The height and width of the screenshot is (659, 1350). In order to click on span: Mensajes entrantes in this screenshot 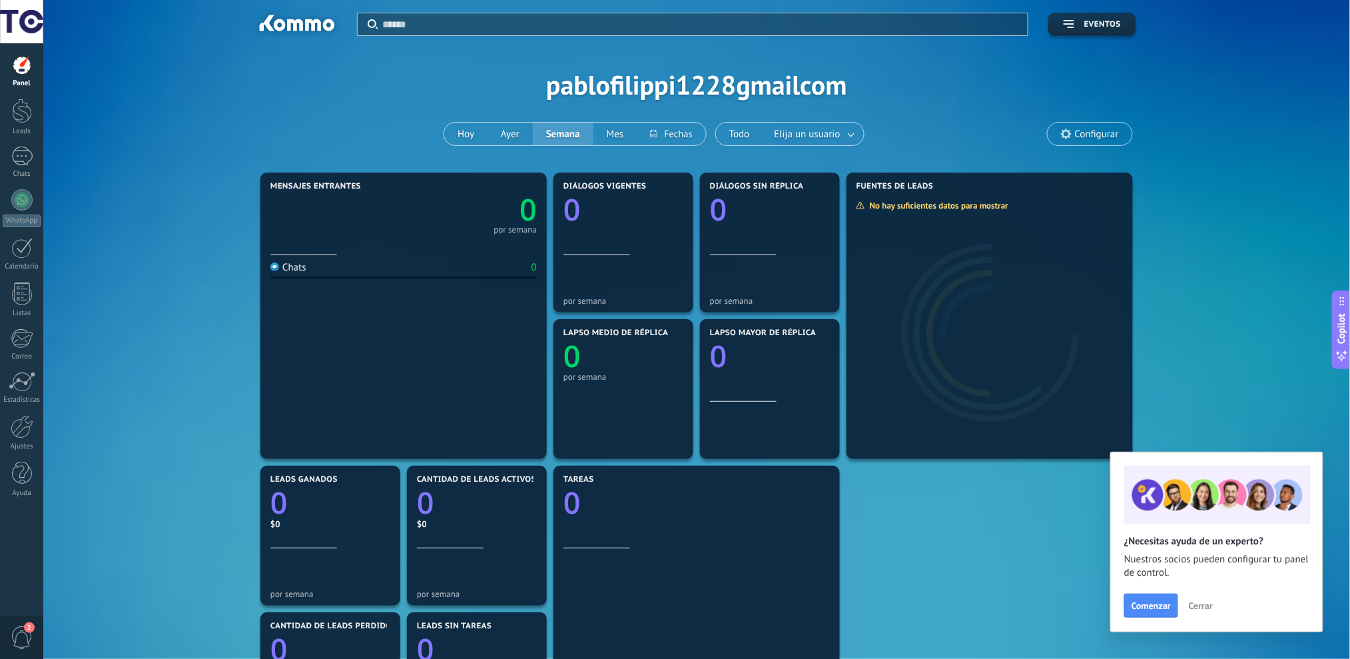, I will do `click(316, 186)`.